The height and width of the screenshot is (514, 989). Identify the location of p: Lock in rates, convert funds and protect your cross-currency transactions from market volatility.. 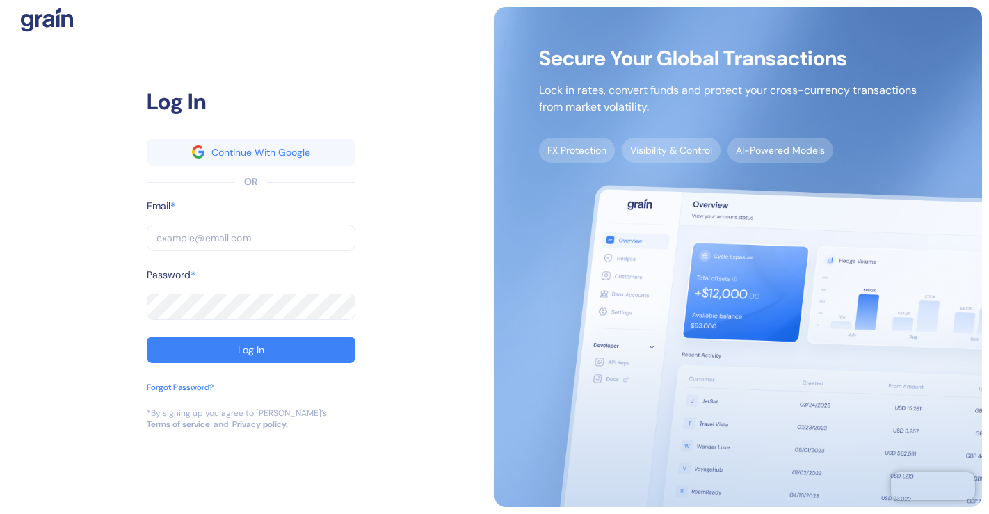
(727, 99).